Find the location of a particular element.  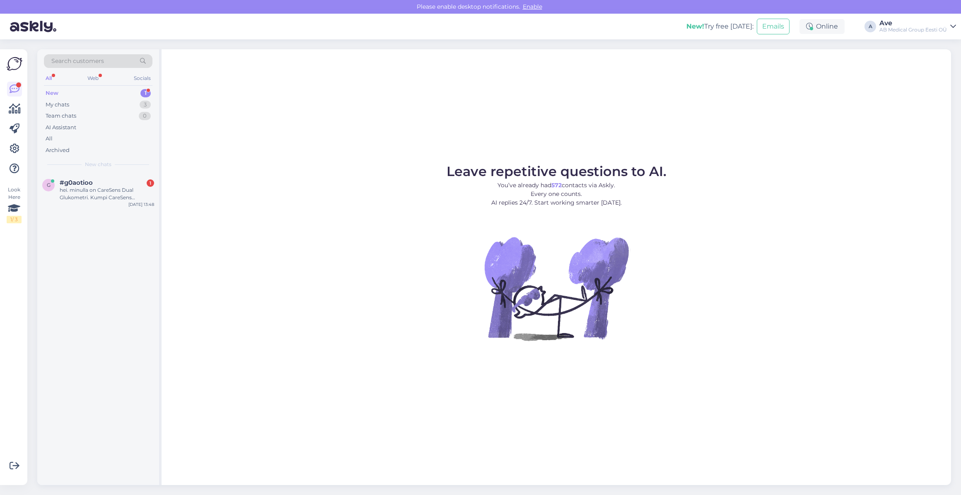

img: No Chat active is located at coordinates (556, 288).